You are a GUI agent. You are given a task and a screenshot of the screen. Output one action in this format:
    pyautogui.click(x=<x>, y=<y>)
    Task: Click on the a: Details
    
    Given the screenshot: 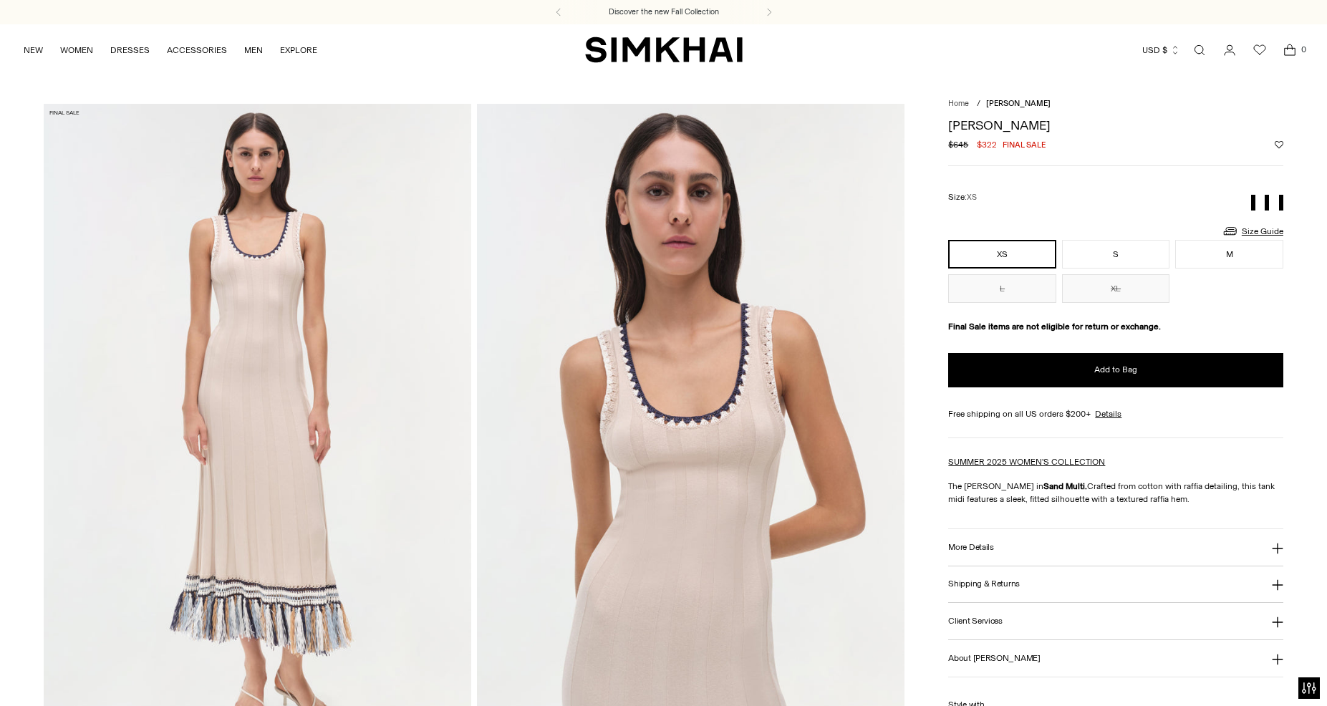 What is the action you would take?
    pyautogui.click(x=1108, y=414)
    